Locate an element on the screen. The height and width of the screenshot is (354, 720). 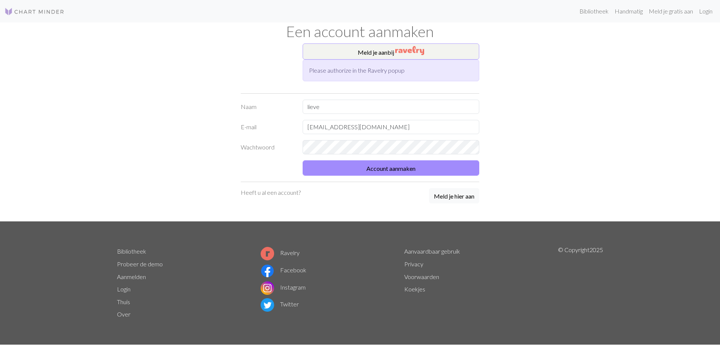
a: Instagram is located at coordinates (283, 287).